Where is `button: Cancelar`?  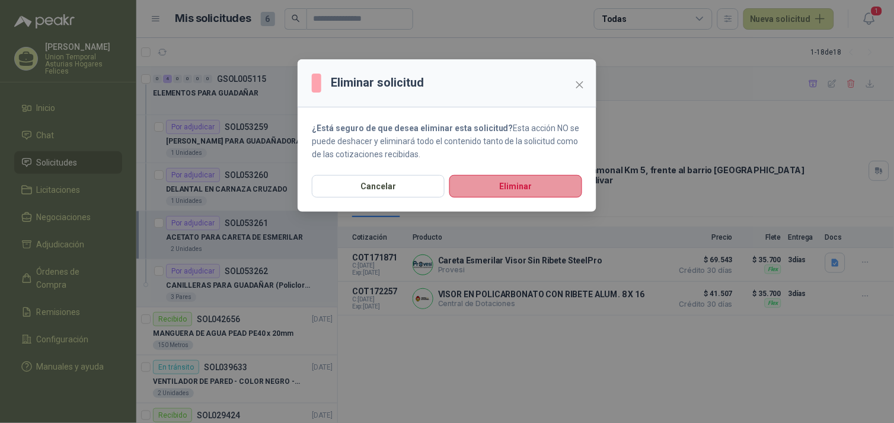
button: Cancelar is located at coordinates (378, 186).